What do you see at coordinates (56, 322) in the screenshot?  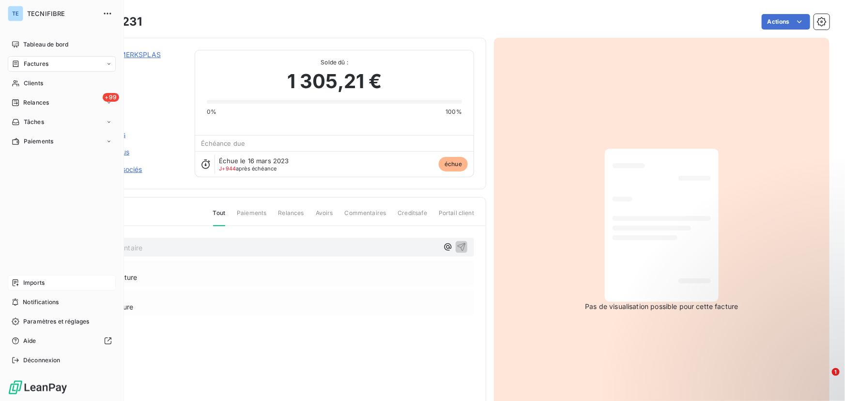 I see `span: Paramètres et réglages` at bounding box center [56, 322].